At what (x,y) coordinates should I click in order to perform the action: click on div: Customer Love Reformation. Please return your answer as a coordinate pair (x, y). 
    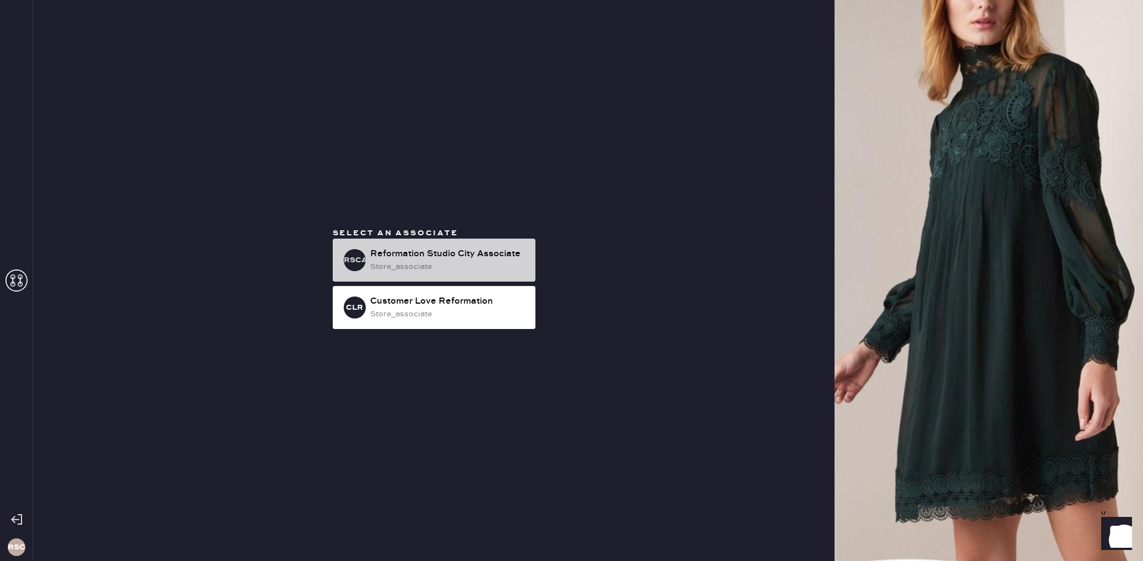
    Looking at the image, I should click on (448, 301).